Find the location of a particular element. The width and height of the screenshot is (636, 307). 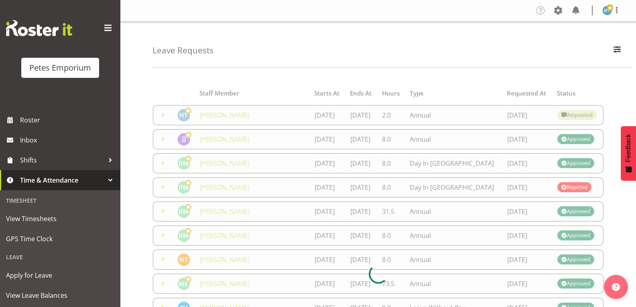

span: Shifts is located at coordinates (62, 160).